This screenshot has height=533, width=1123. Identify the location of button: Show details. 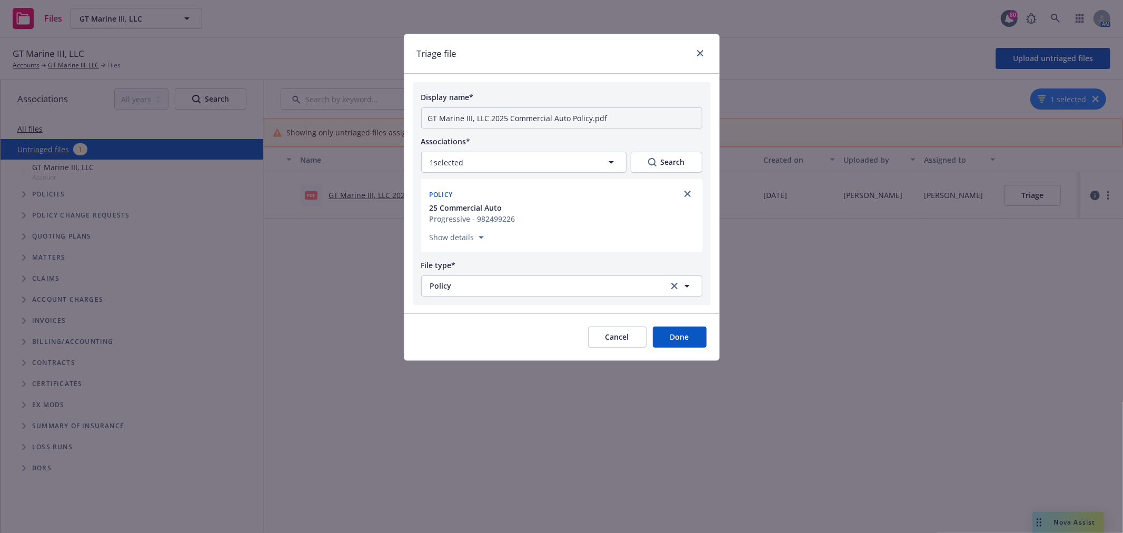
(456, 237).